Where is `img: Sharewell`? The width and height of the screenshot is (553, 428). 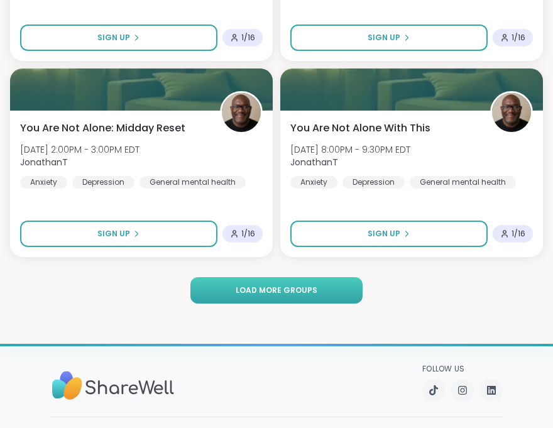
img: Sharewell is located at coordinates (113, 385).